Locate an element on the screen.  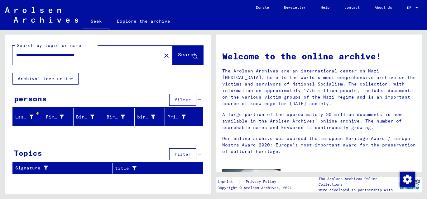
div: birth date is located at coordinates (151, 117).